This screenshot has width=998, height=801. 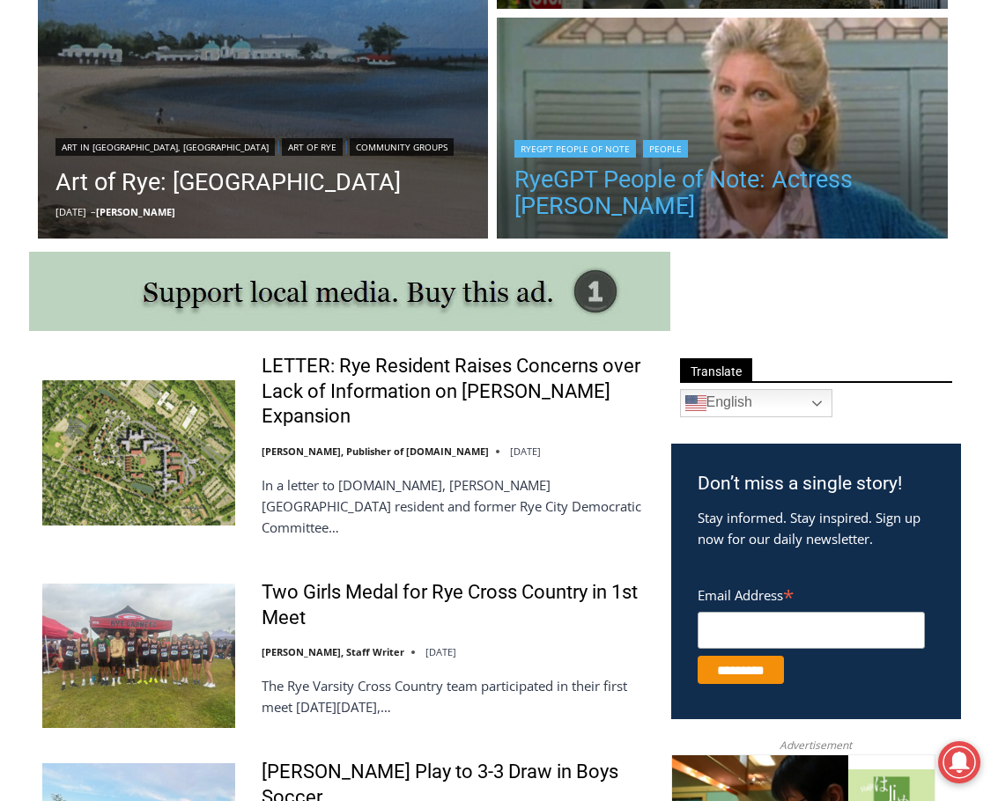 I want to click on img: LETTER: Rye Resident Raises Concerns over Lack of Information on Osborn Expansion, so click(x=138, y=453).